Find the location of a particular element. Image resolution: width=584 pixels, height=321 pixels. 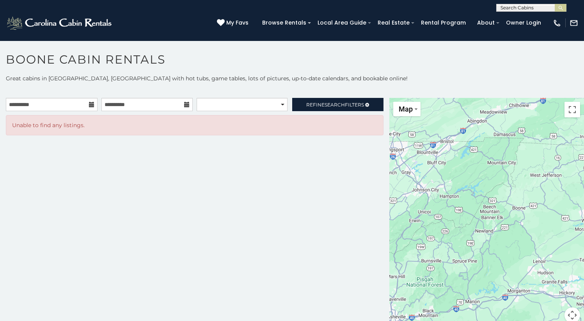

button: Toggle fullscreen view is located at coordinates (572, 110).